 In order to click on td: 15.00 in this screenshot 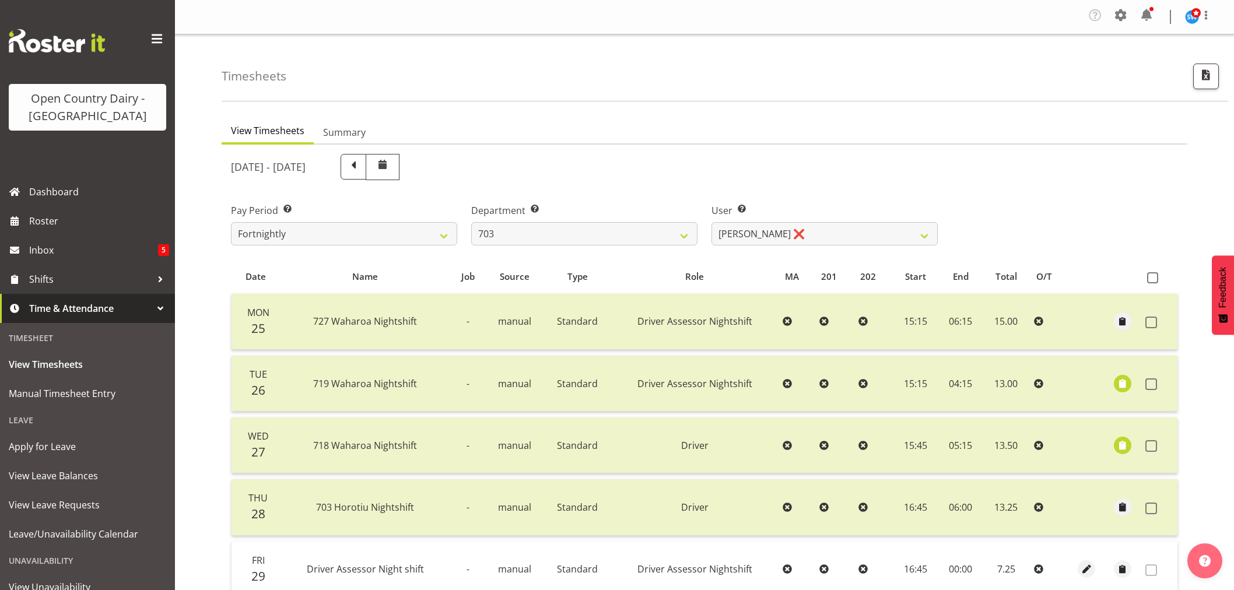, I will do `click(1006, 322)`.